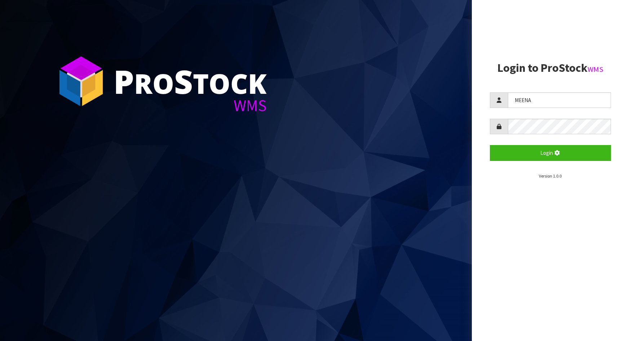  Describe the element at coordinates (190, 81) in the screenshot. I see `div: ro tock` at that location.